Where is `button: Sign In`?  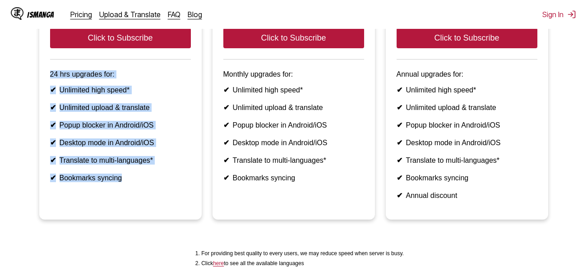 button: Sign In is located at coordinates (559, 14).